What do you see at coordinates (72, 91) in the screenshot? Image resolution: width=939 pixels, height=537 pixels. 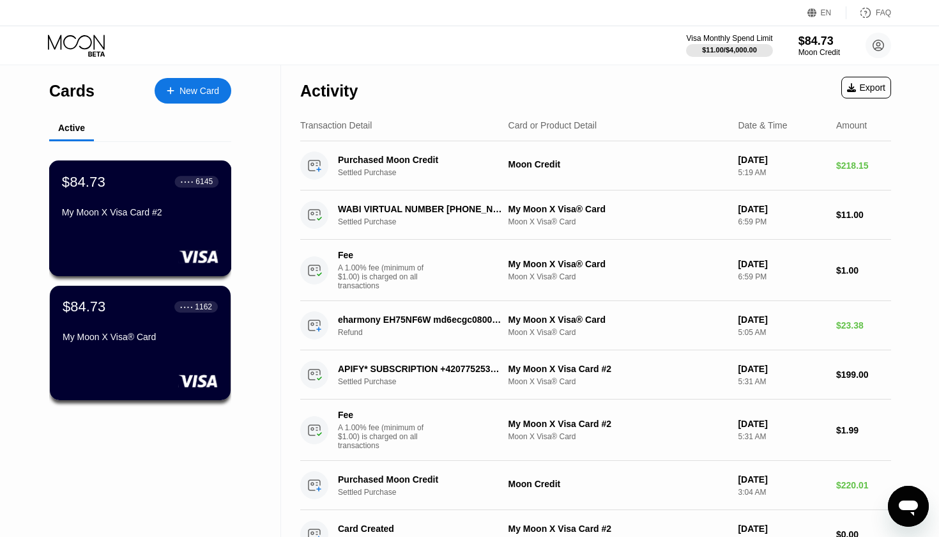 I see `div: Cards` at bounding box center [72, 91].